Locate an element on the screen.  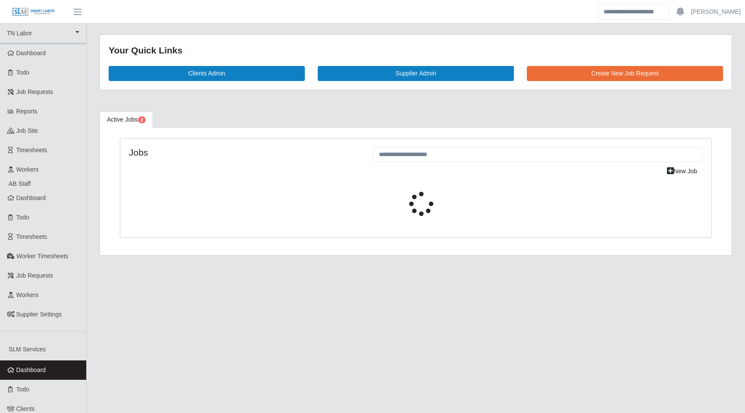
a: Supplier Admin is located at coordinates (416, 73).